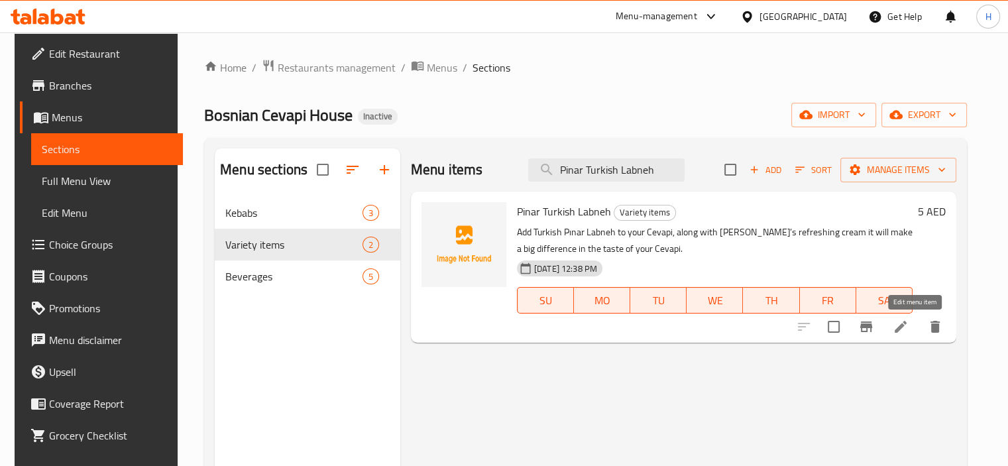 The image size is (1008, 466). What do you see at coordinates (294, 213) in the screenshot?
I see `div: Kebabs` at bounding box center [294, 213].